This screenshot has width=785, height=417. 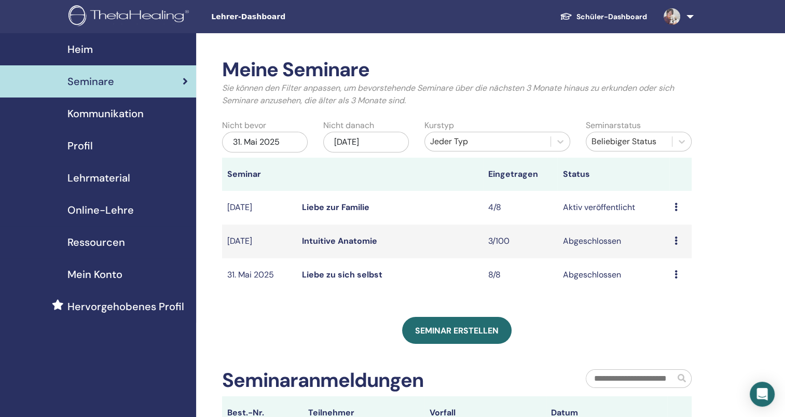 I want to click on div: Jeder Typ, so click(x=487, y=142).